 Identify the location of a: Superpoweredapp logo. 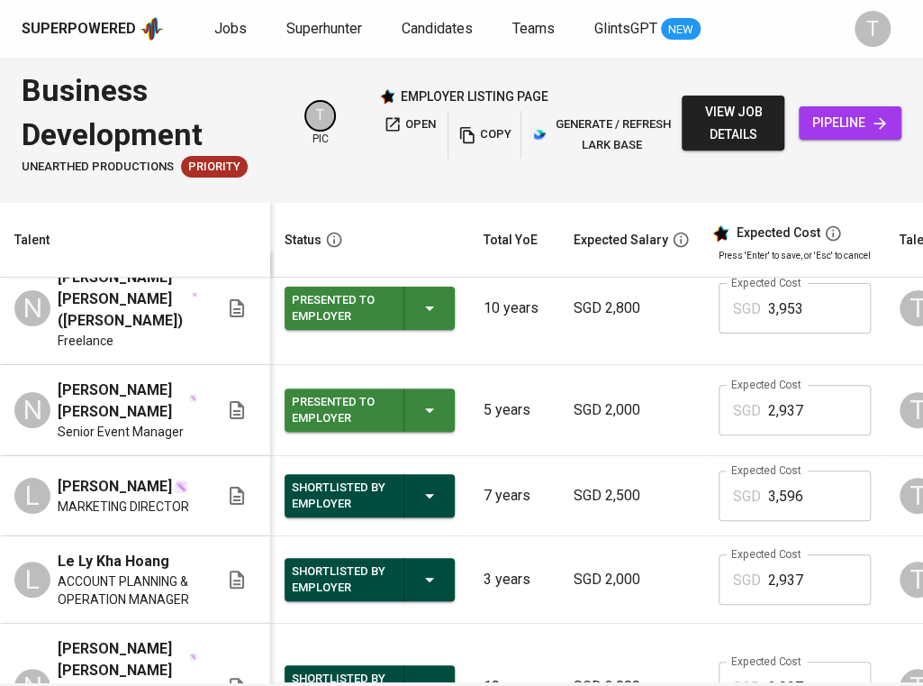
(93, 29).